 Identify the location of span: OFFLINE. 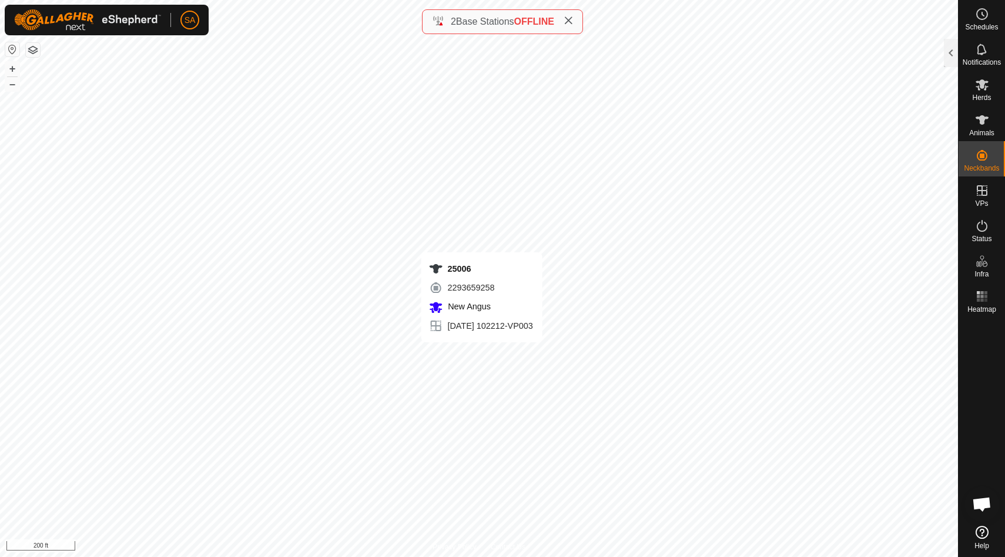
(534, 21).